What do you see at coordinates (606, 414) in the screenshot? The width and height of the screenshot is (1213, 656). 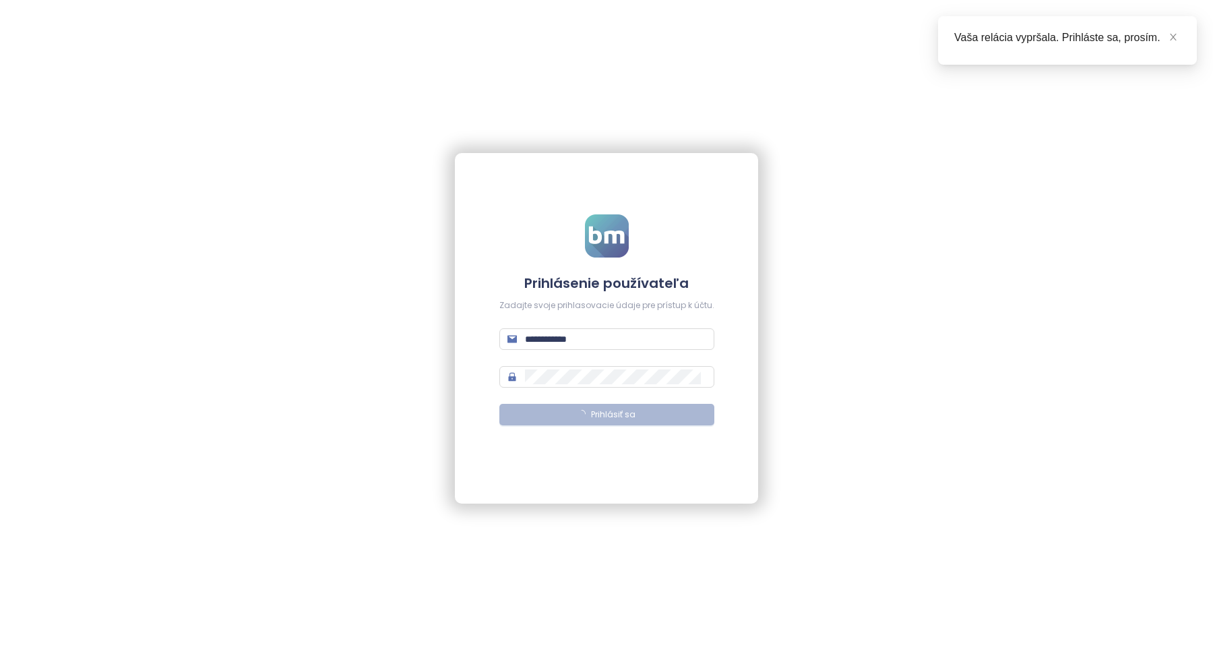 I see `button: Prihlásiť sa` at bounding box center [606, 414].